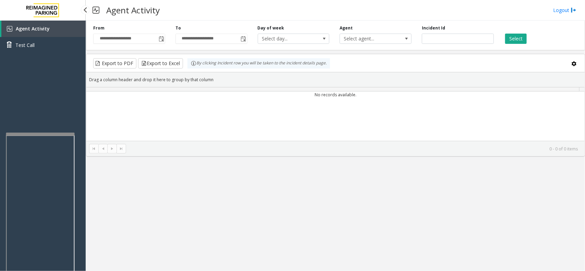 The image size is (585, 271). What do you see at coordinates (33, 28) in the screenshot?
I see `span: Agent Activity` at bounding box center [33, 28].